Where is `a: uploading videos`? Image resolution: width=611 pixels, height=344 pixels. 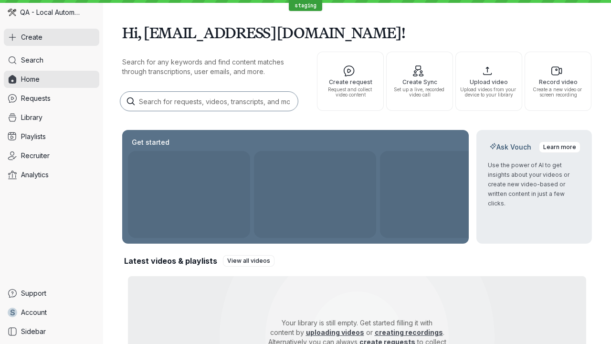 a: uploading videos is located at coordinates (335, 332).